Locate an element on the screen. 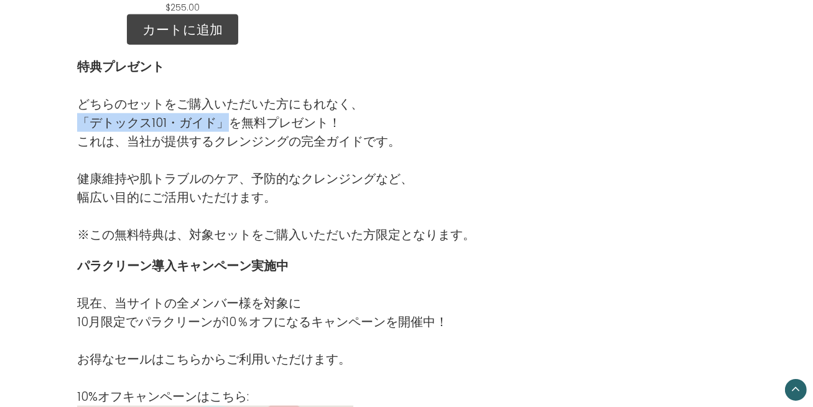 The height and width of the screenshot is (407, 813). p: 現在、当サイトの全メンバー様を対象に 10月限定でパラクリーンが10％オフになるキャンペーンを開催中！ is located at coordinates (263, 312).